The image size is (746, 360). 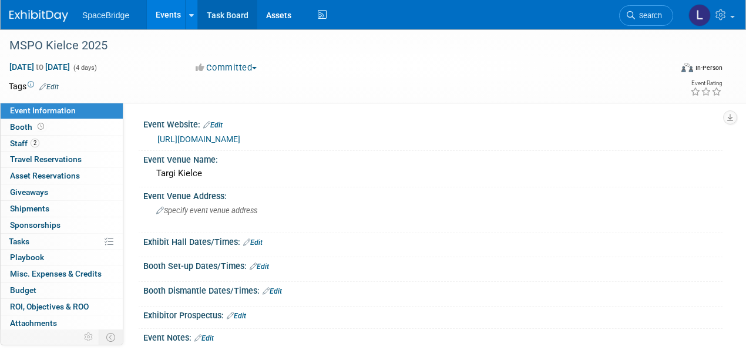 What do you see at coordinates (433, 290) in the screenshot?
I see `div: Booth Dismantle Dates/Times:` at bounding box center [433, 290].